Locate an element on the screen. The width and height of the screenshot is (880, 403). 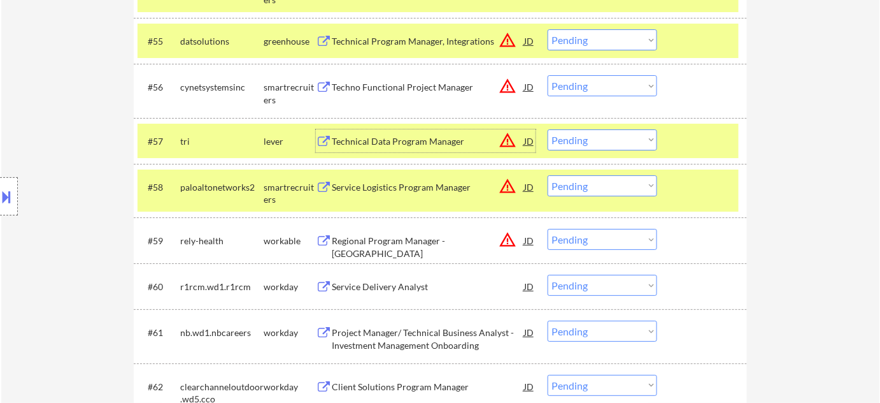
div: nb.wd1.nbcareers is located at coordinates (222, 333).